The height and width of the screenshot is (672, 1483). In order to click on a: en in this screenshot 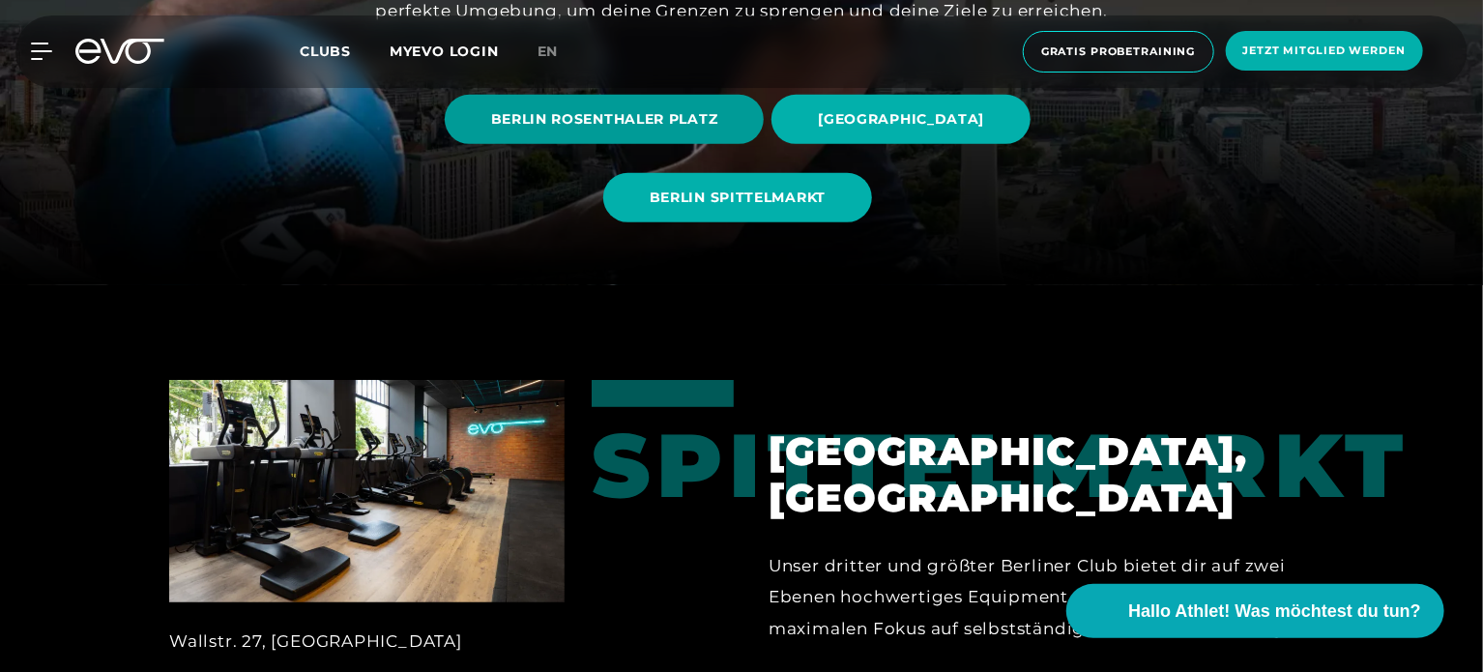, I will do `click(560, 51)`.